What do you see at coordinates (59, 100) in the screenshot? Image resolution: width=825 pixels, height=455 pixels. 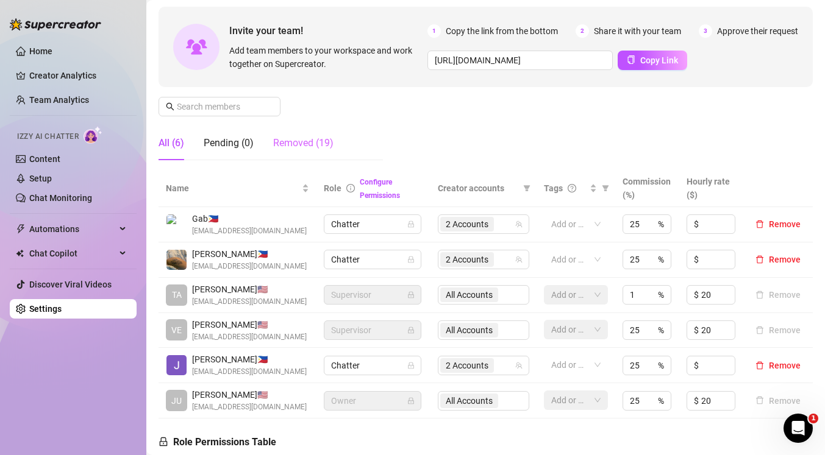 I see `a: Team Analytics` at bounding box center [59, 100].